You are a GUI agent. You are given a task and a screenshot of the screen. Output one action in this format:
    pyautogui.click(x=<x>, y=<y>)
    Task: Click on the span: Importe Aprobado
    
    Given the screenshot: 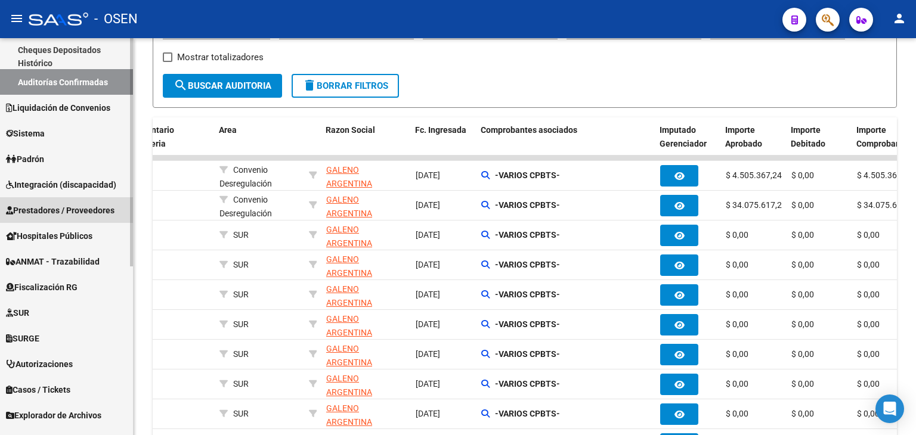 What is the action you would take?
    pyautogui.click(x=744, y=137)
    